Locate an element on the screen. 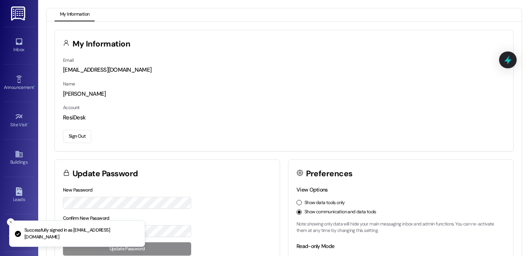 The width and height of the screenshot is (530, 256). h3: Update Password is located at coordinates (105, 174).